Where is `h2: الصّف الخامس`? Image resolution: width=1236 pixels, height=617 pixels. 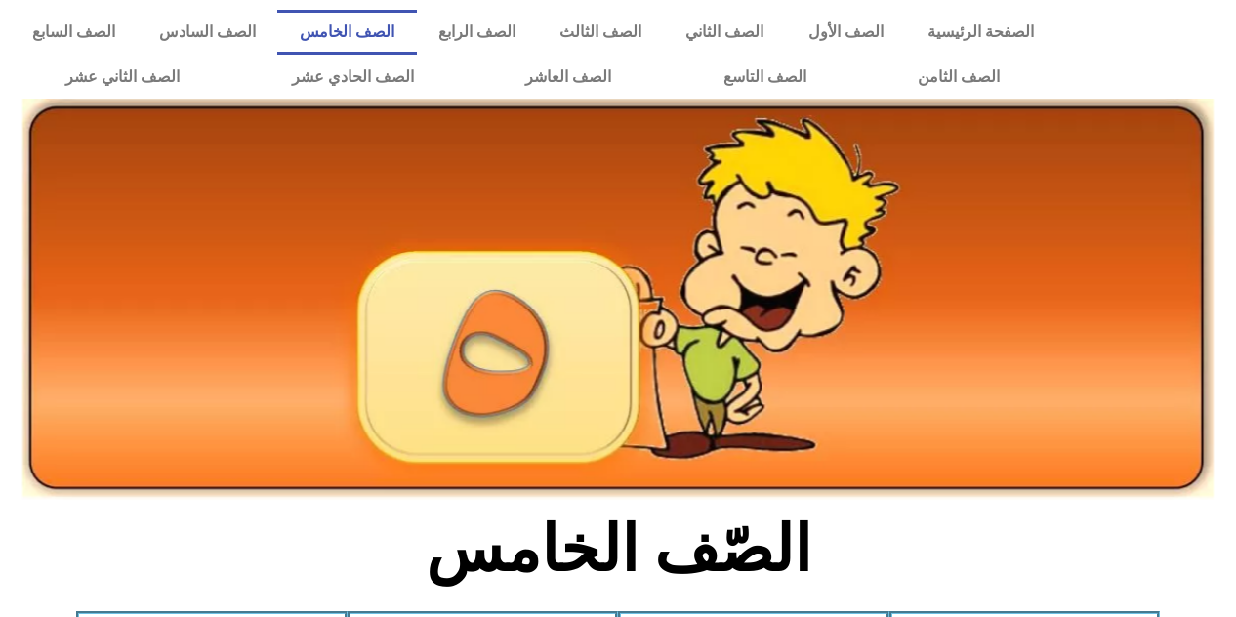
h2: الصّف الخامس is located at coordinates (618, 550).